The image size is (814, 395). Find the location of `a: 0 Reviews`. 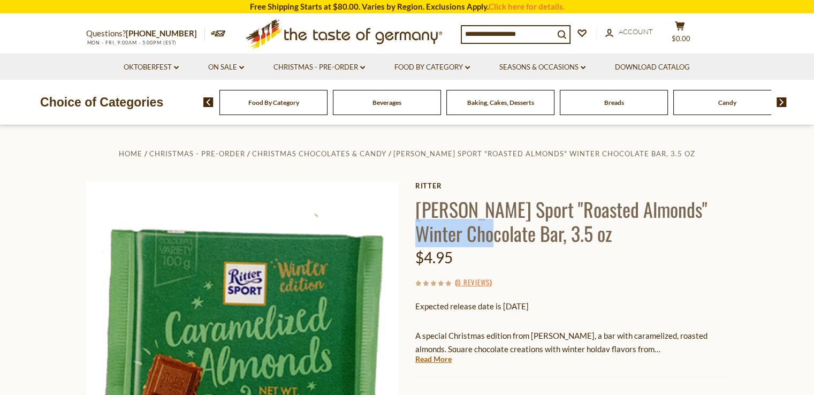

a: 0 Reviews is located at coordinates (473, 282).